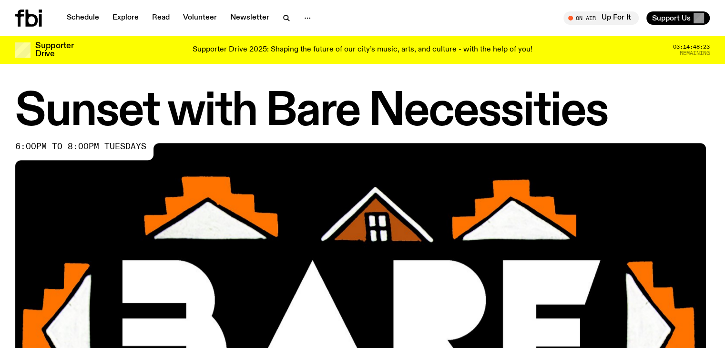 Image resolution: width=725 pixels, height=348 pixels. What do you see at coordinates (691, 47) in the screenshot?
I see `span: 03:14:48:23` at bounding box center [691, 47].